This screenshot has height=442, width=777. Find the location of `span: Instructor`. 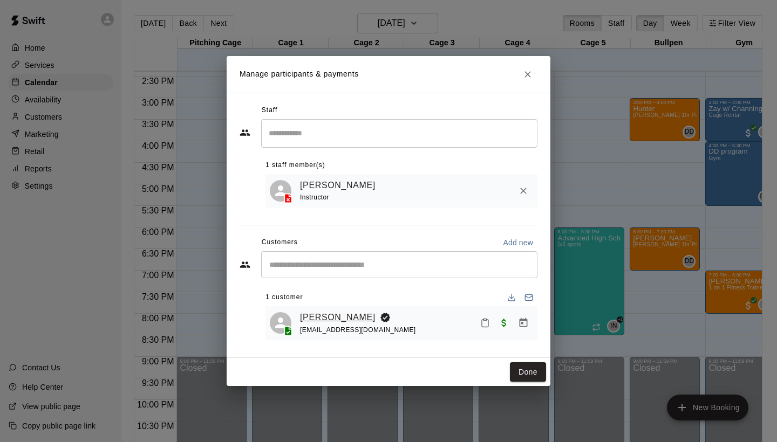

span: Instructor is located at coordinates (315, 197).